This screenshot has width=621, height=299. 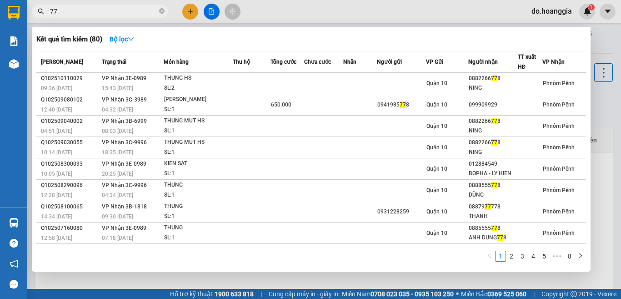 I want to click on span: Tổng cước, so click(x=283, y=62).